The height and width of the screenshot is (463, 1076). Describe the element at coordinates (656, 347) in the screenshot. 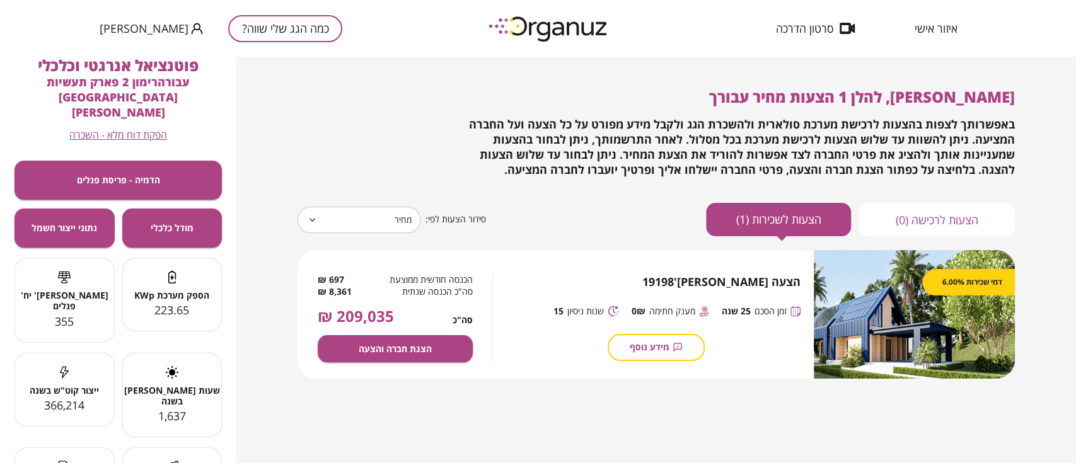

I see `button: מידע נוסף` at that location.